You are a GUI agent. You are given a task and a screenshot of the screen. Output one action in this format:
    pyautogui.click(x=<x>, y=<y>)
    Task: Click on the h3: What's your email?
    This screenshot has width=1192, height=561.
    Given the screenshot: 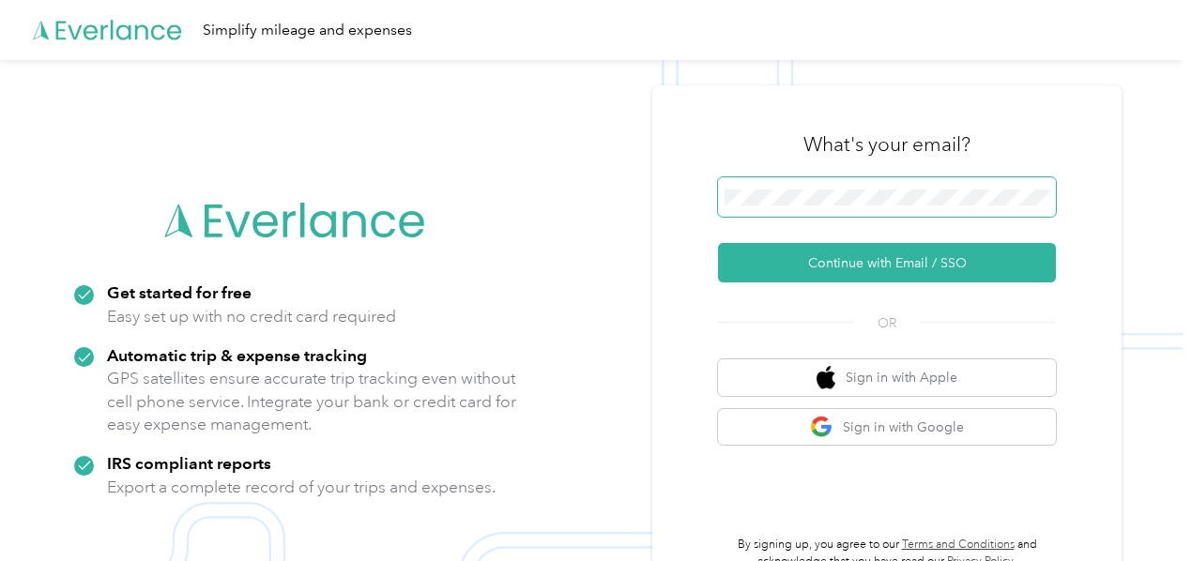 What is the action you would take?
    pyautogui.click(x=887, y=145)
    